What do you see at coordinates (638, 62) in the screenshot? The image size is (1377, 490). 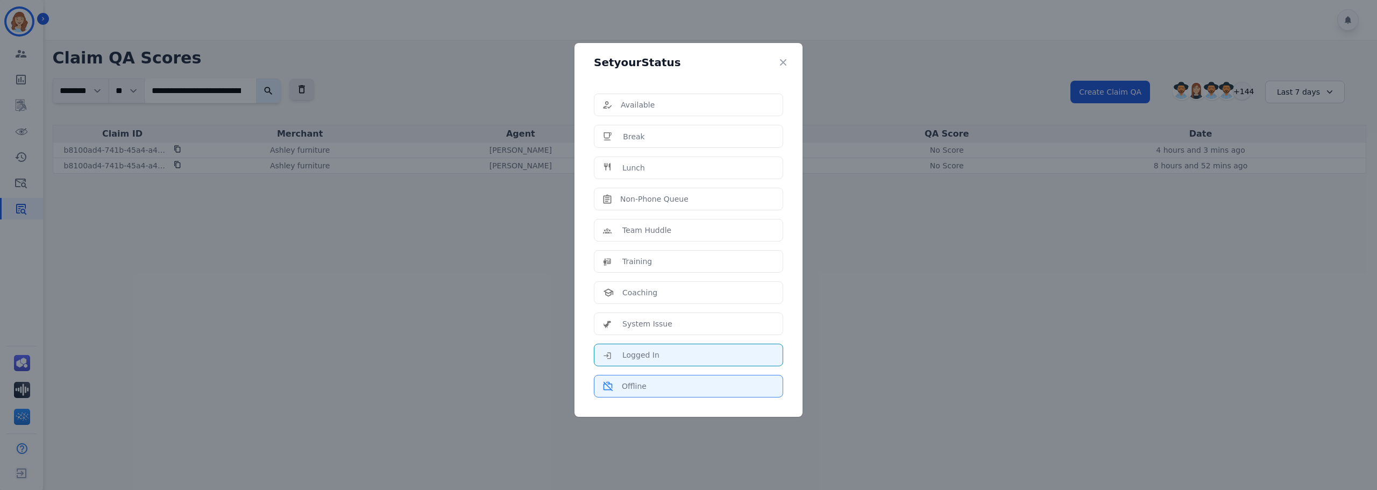 I see `h5: Set your Status` at bounding box center [638, 62].